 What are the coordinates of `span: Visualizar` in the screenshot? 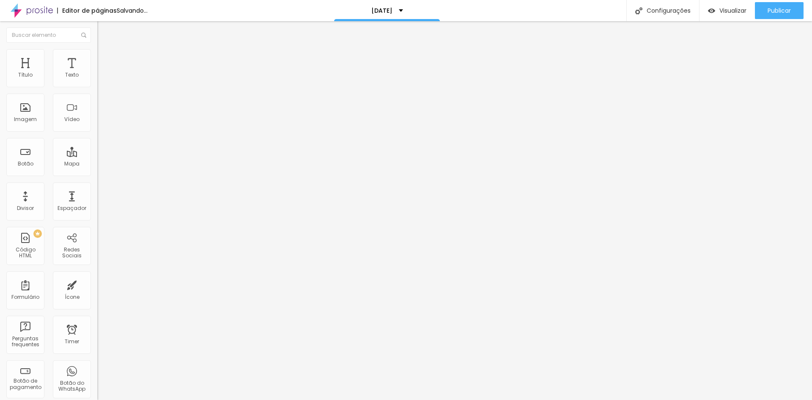 It's located at (733, 11).